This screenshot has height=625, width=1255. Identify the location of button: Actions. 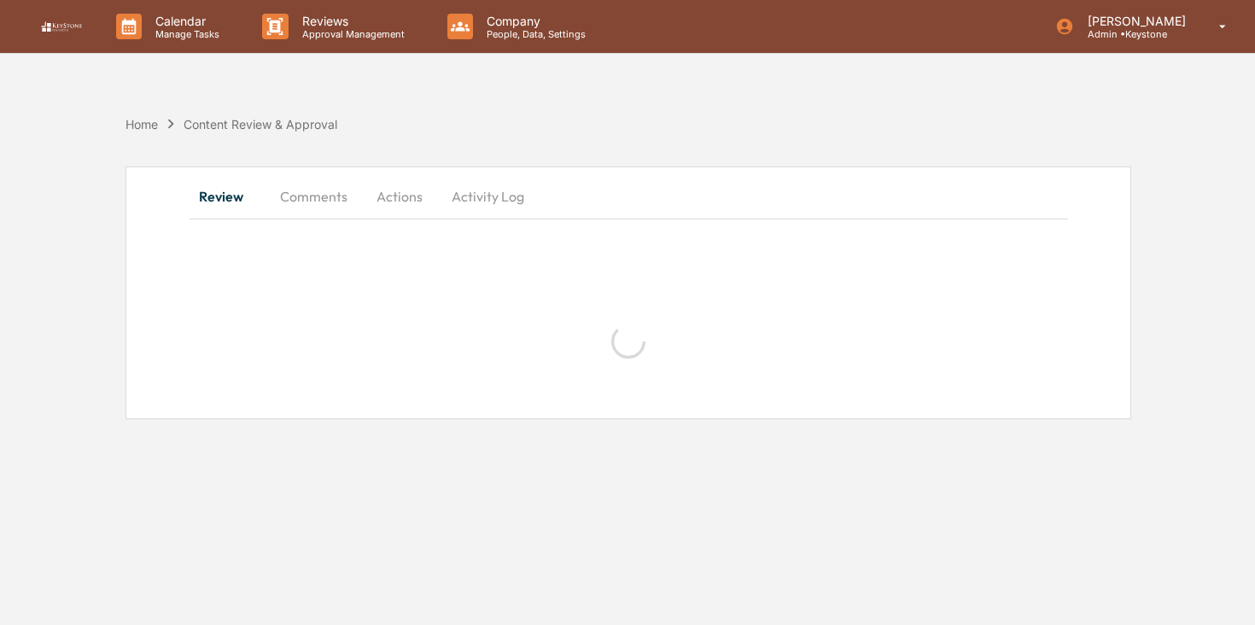
(400, 196).